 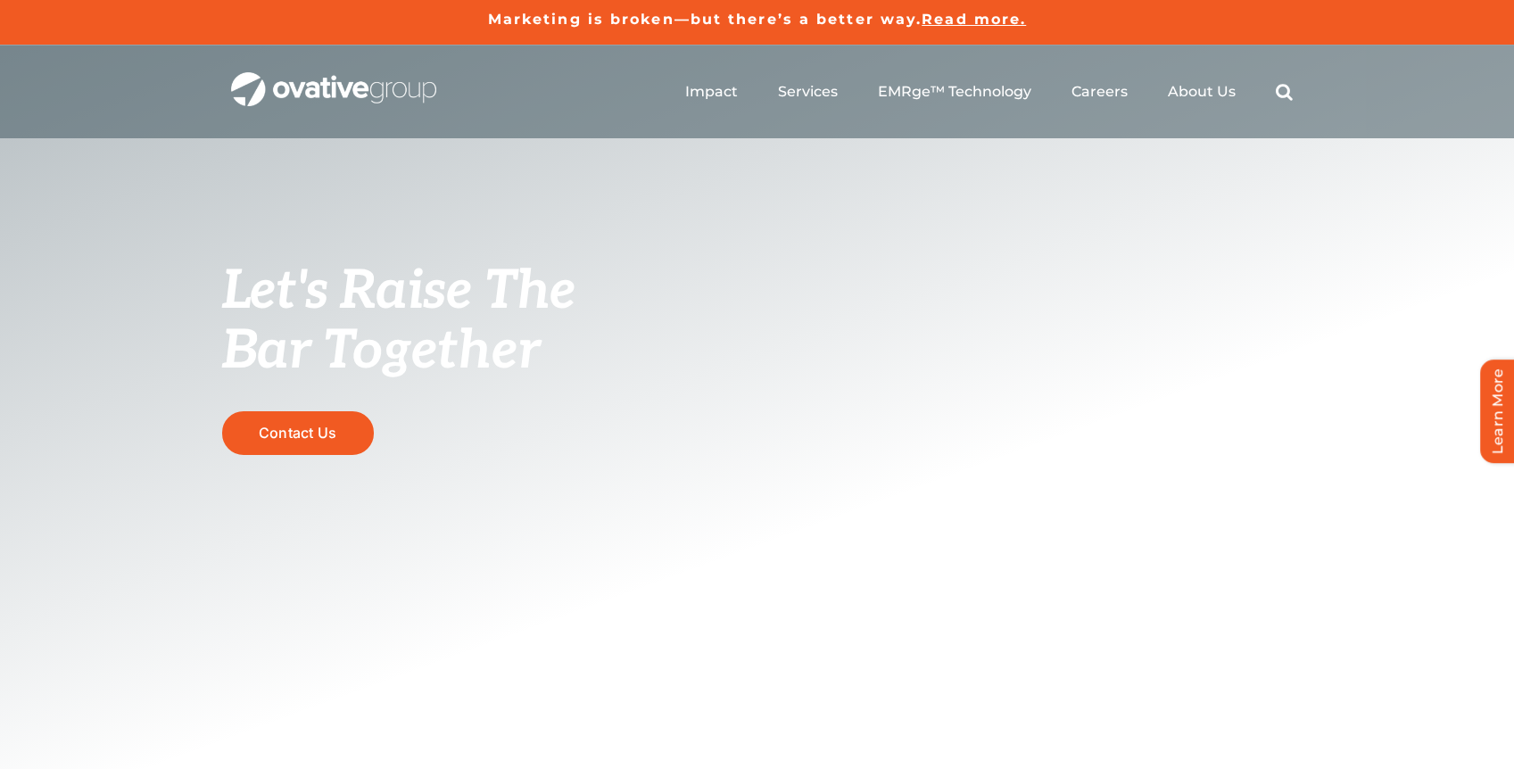 What do you see at coordinates (974, 19) in the screenshot?
I see `span: Read more.` at bounding box center [974, 19].